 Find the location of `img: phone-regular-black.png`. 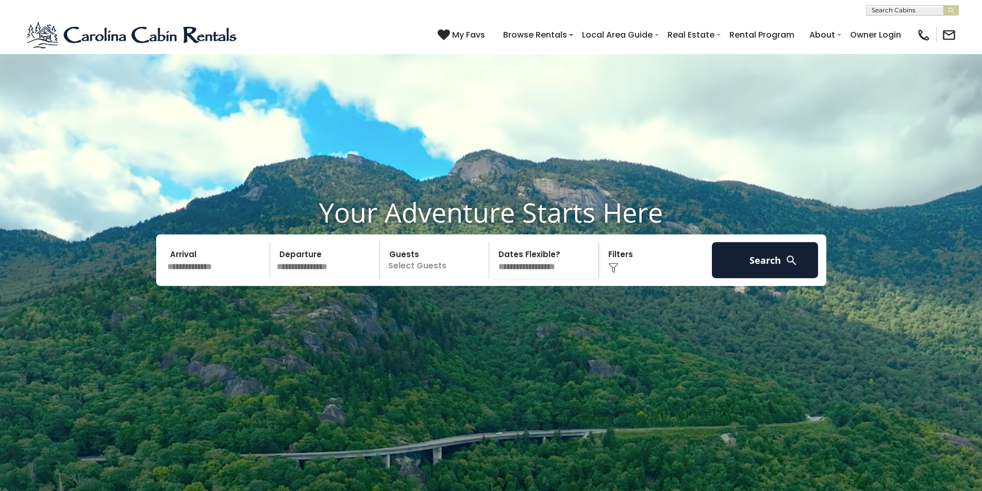

img: phone-regular-black.png is located at coordinates (924, 35).